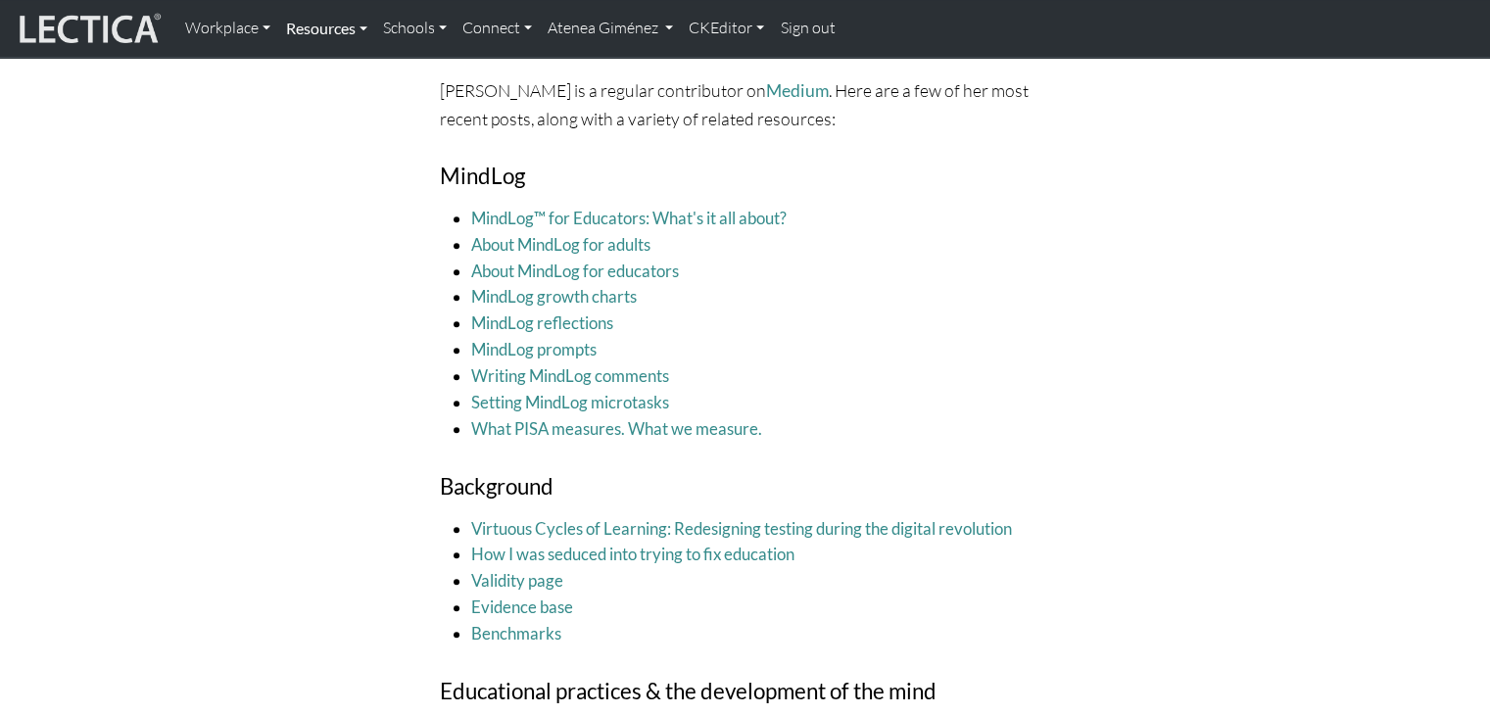 Image resolution: width=1490 pixels, height=715 pixels. Describe the element at coordinates (227, 28) in the screenshot. I see `a: Workplace` at that location.